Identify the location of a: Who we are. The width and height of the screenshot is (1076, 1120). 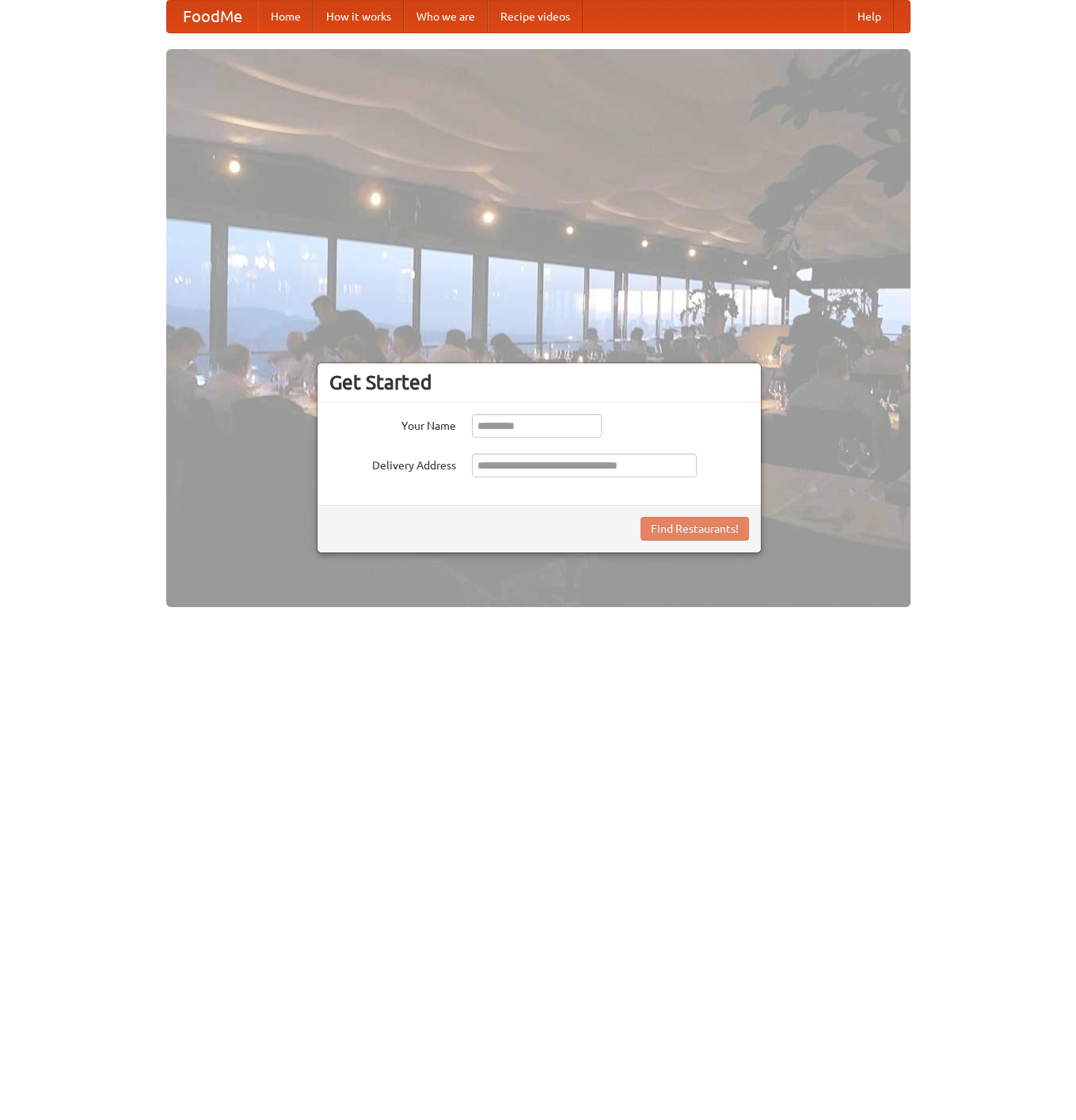
(446, 17).